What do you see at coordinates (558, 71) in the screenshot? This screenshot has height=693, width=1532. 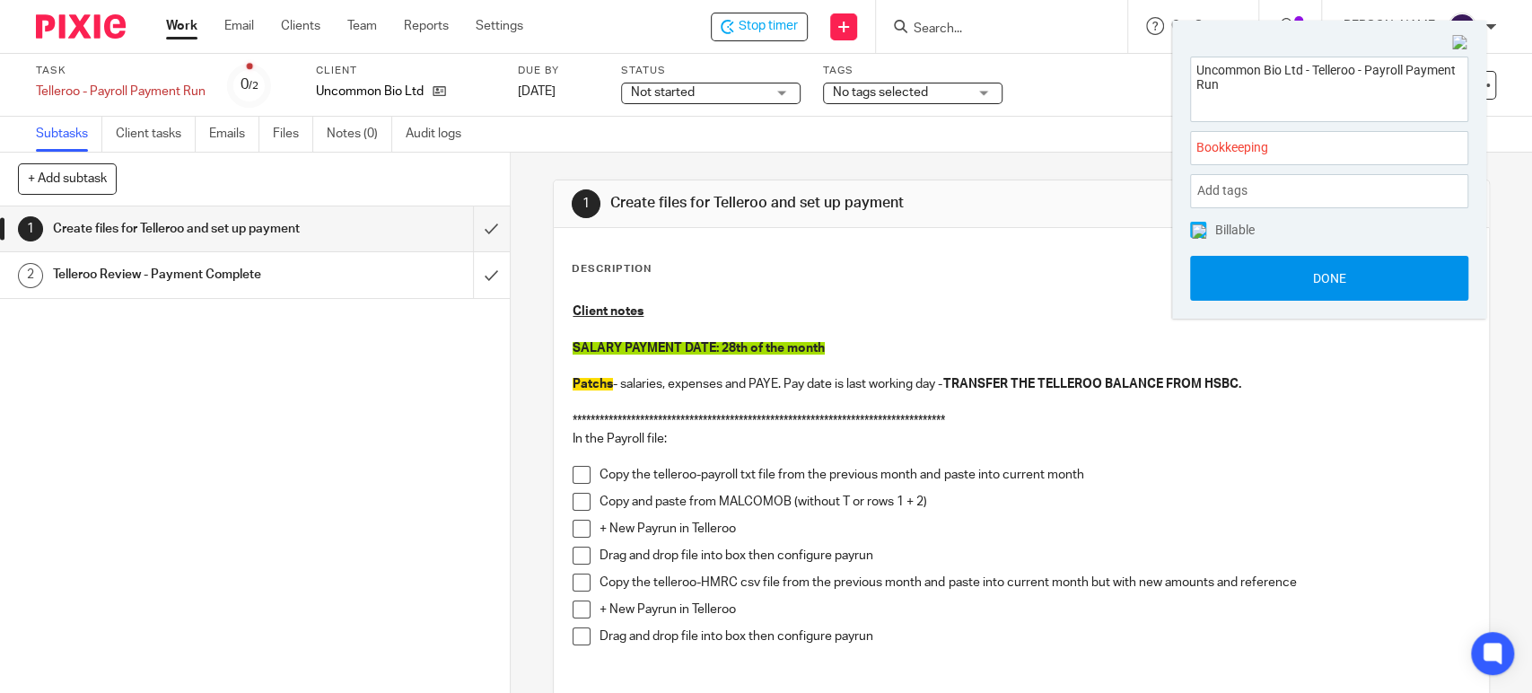 I see `label: Due by` at bounding box center [558, 71].